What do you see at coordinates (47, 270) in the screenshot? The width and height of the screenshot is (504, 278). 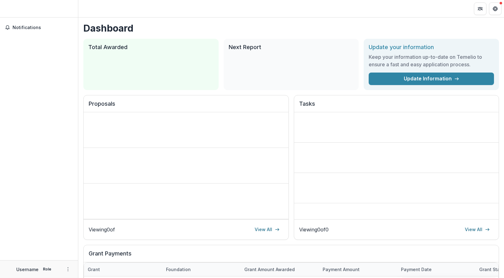 I see `p: Role` at bounding box center [47, 270].